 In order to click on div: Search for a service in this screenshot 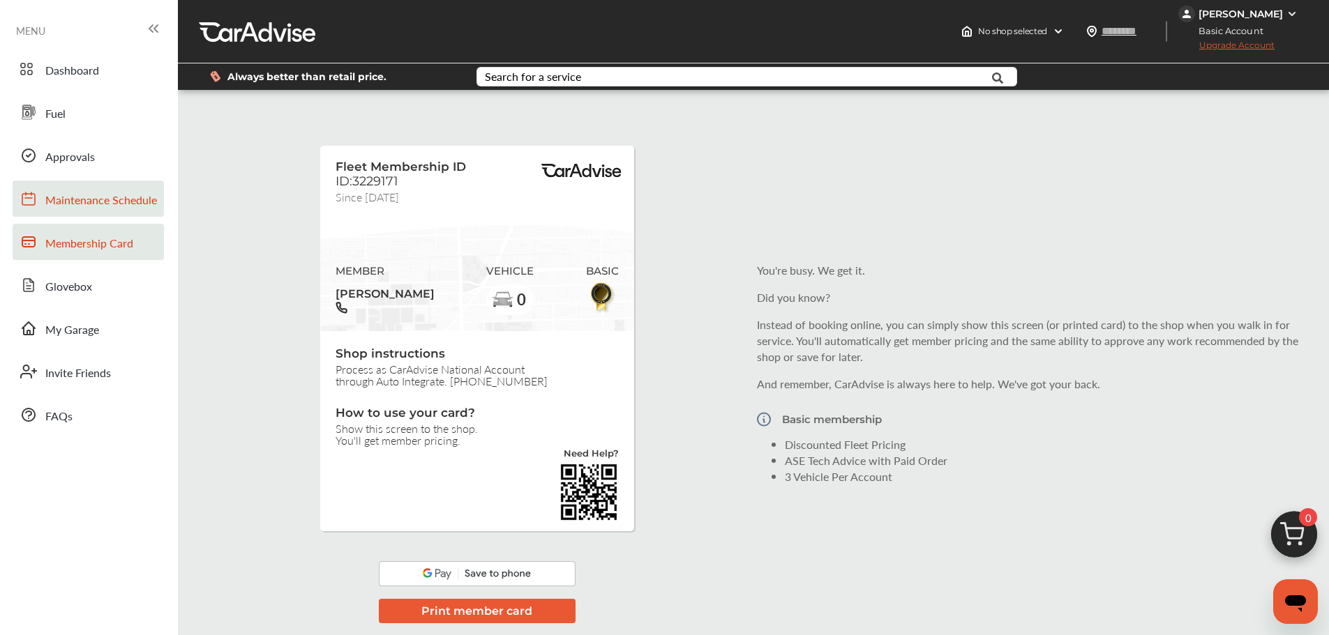, I will do `click(533, 77)`.